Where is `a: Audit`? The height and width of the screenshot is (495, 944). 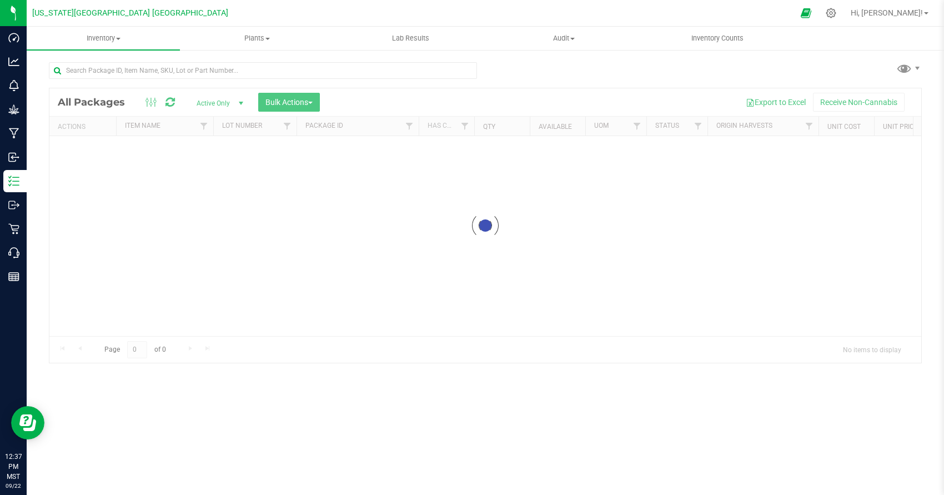
a: Audit is located at coordinates (563, 38).